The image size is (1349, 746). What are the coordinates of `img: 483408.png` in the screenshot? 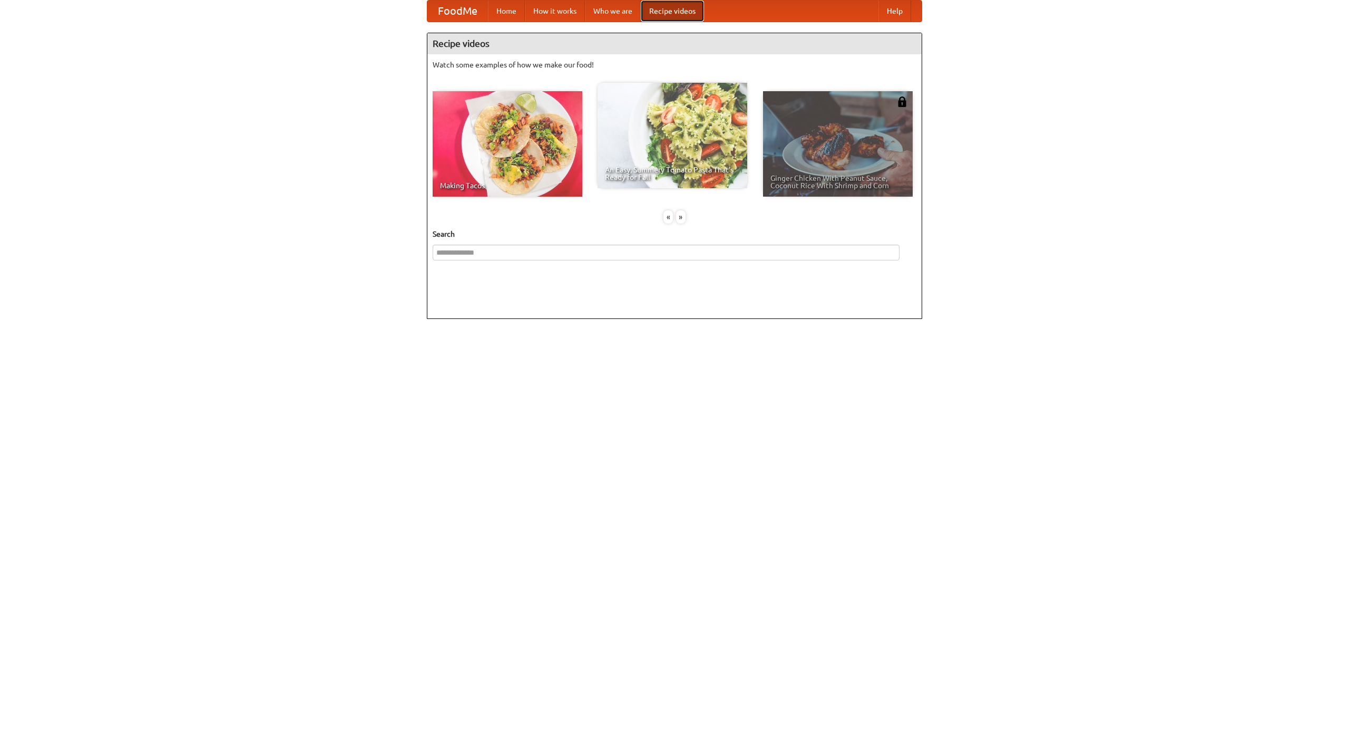 It's located at (902, 102).